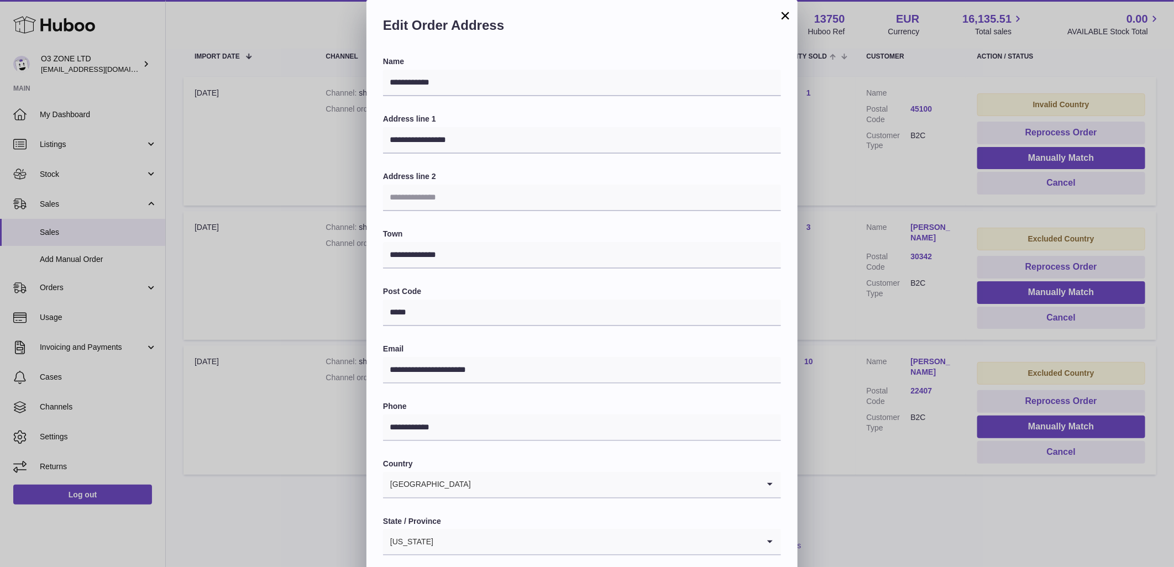 The height and width of the screenshot is (567, 1174). What do you see at coordinates (582, 406) in the screenshot?
I see `label: Phone` at bounding box center [582, 406].